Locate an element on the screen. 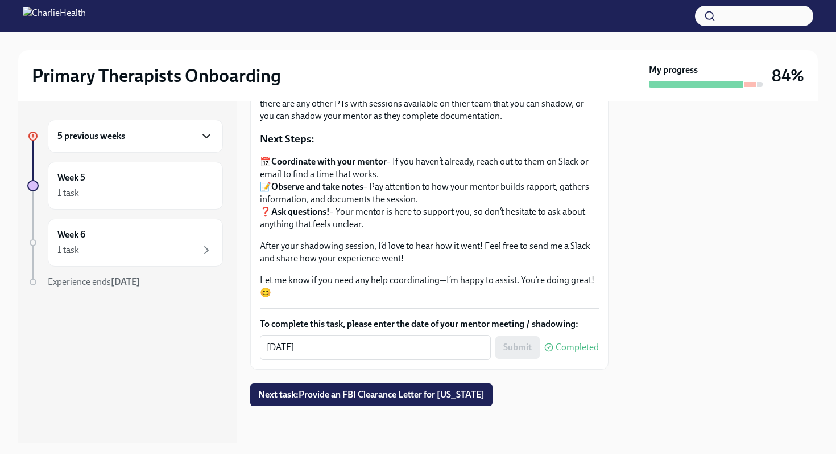  p: Sometimes sessions may not be available - in this case you may ask your supervisor if there are a... is located at coordinates (430, 104).